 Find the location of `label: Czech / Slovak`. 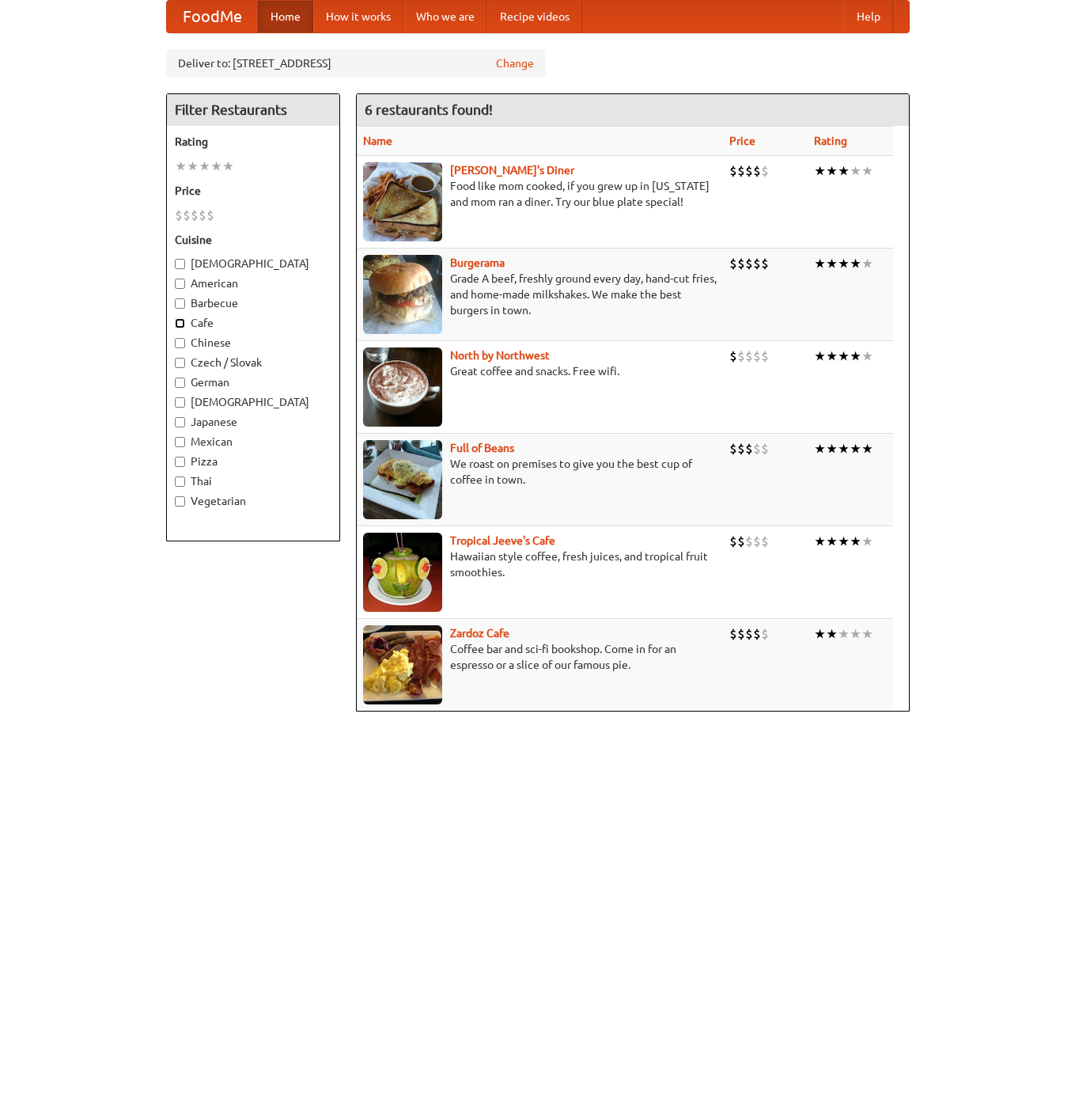

label: Czech / Slovak is located at coordinates (254, 363).